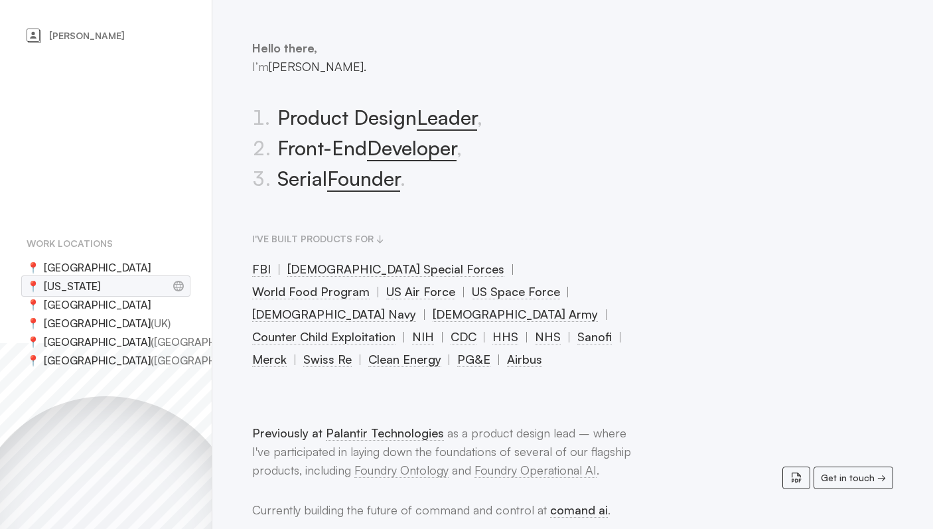 Image resolution: width=933 pixels, height=529 pixels. I want to click on a: Sanofi, so click(594, 336).